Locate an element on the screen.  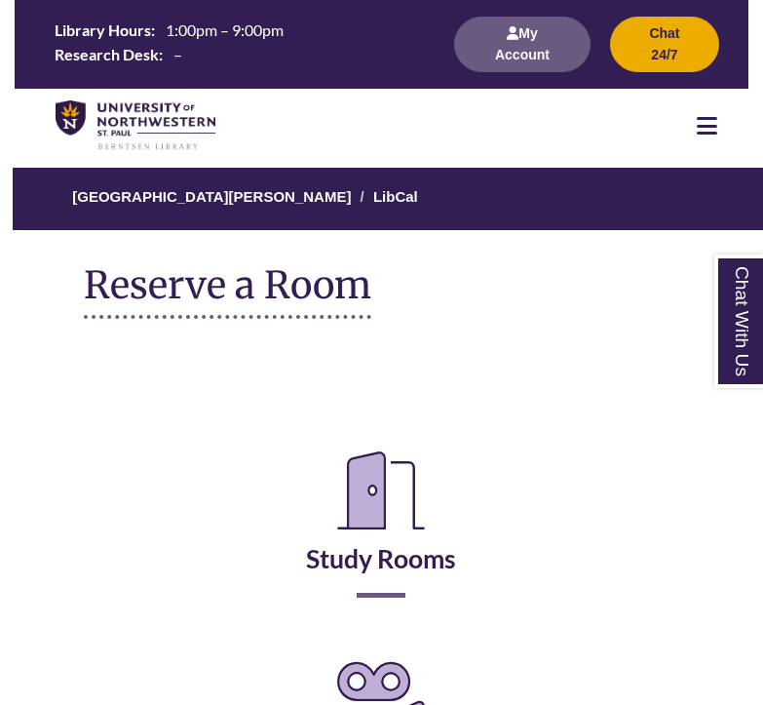
th: Research Desk: is located at coordinates (106, 54).